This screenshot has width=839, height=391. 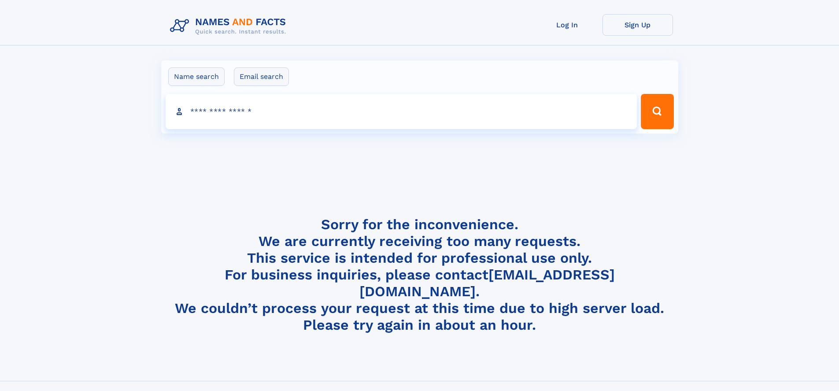 What do you see at coordinates (197, 77) in the screenshot?
I see `label: Name search` at bounding box center [197, 77].